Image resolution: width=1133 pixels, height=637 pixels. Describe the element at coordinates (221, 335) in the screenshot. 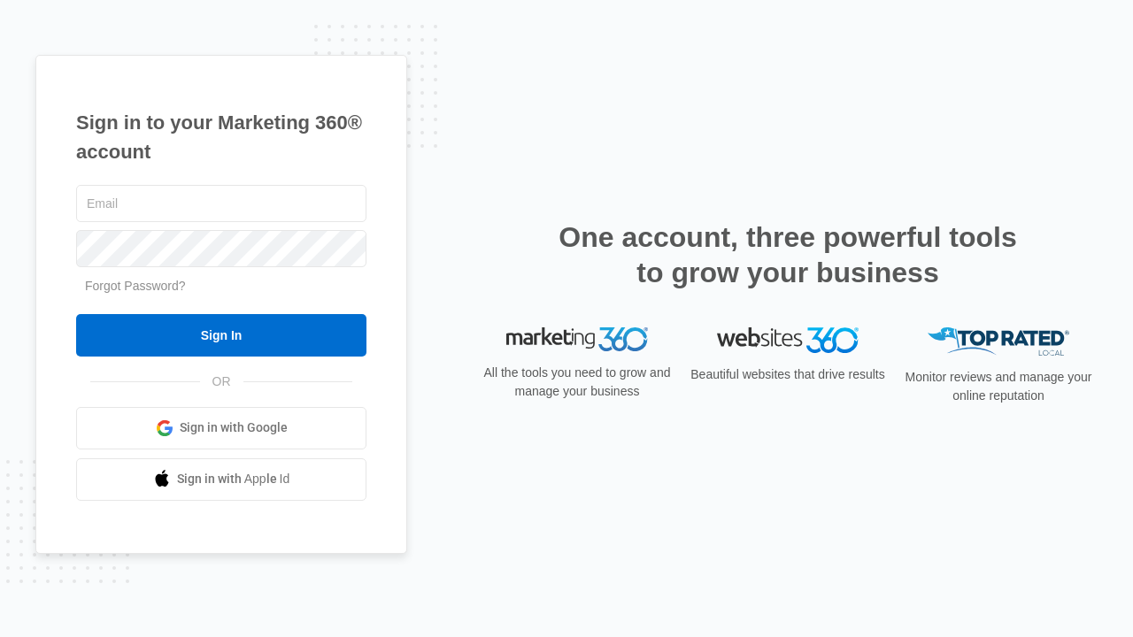

I see `input: Sign In` at that location.